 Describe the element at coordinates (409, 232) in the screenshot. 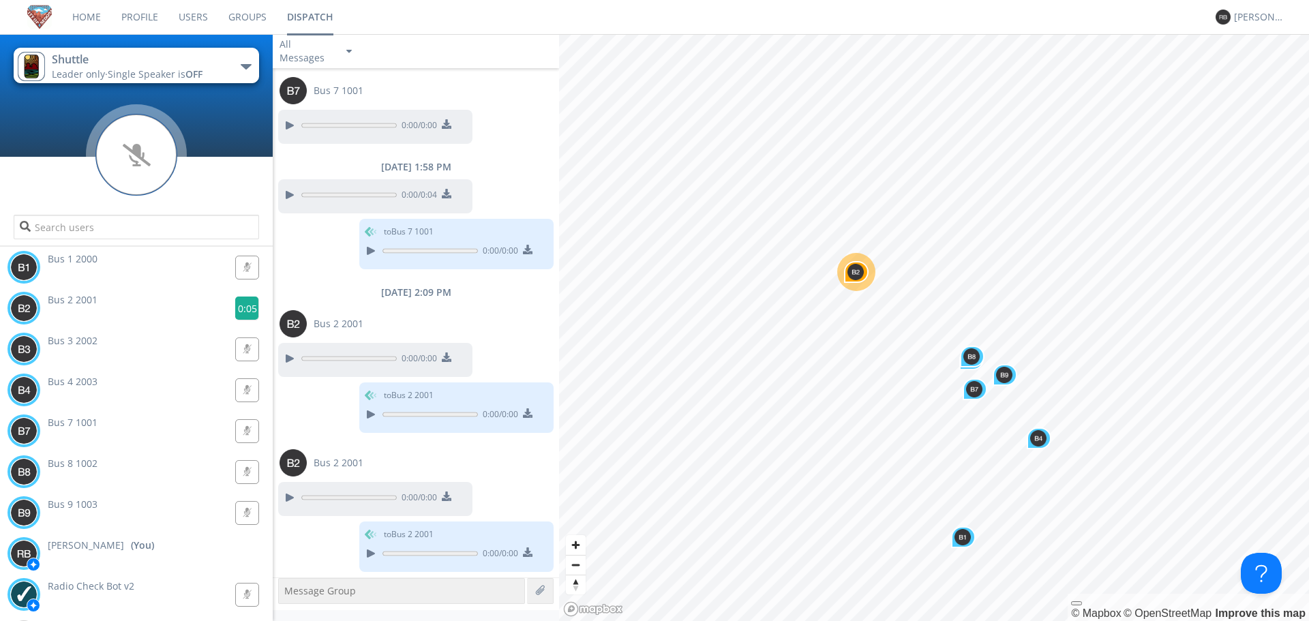

I see `span: to Bus 7 1001` at that location.